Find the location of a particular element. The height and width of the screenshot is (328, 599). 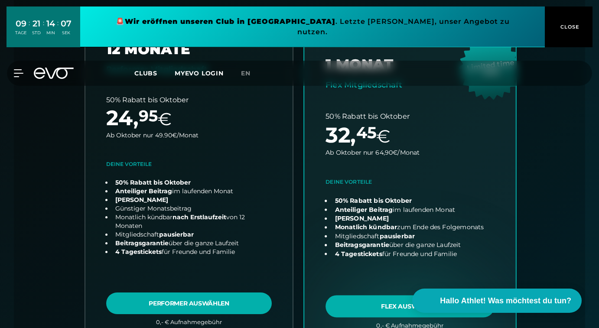

span: CLOSE is located at coordinates (569, 27).